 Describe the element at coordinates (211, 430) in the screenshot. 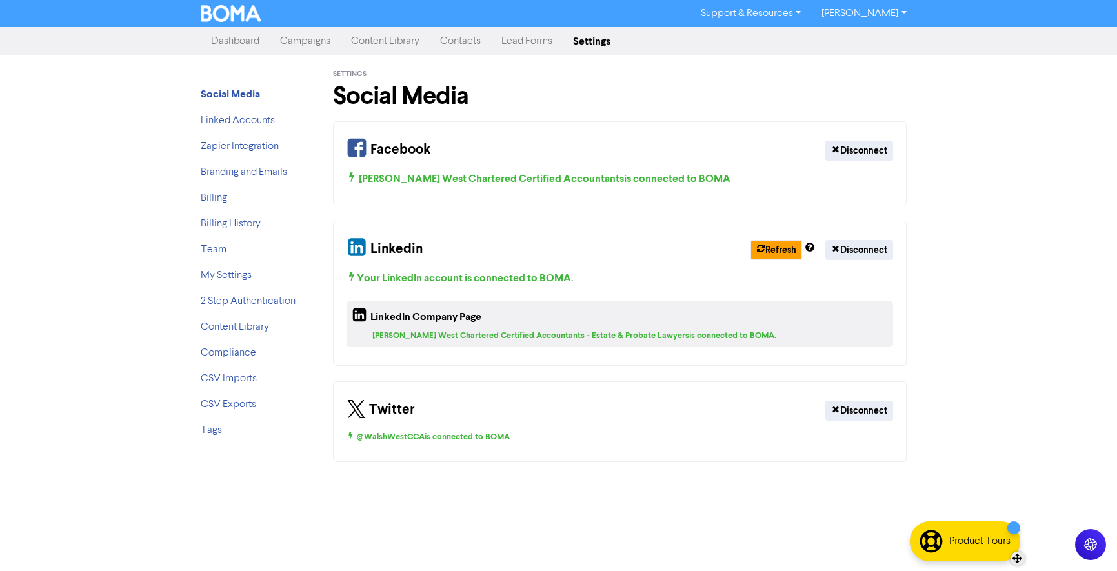

I see `a: Tags` at that location.